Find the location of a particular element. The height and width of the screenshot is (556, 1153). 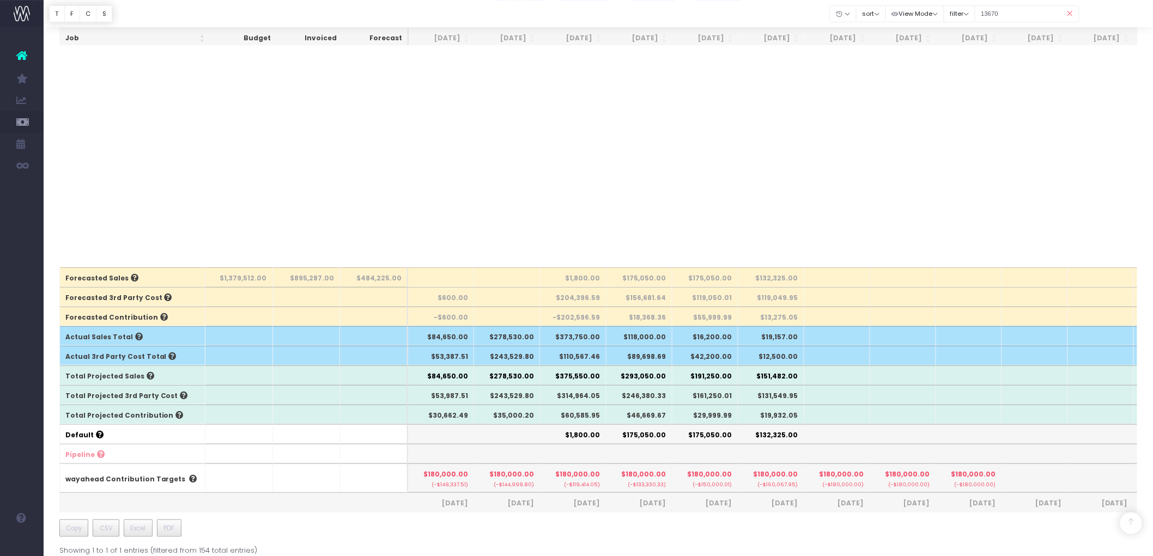

th: $60,585.95 is located at coordinates (573, 415).